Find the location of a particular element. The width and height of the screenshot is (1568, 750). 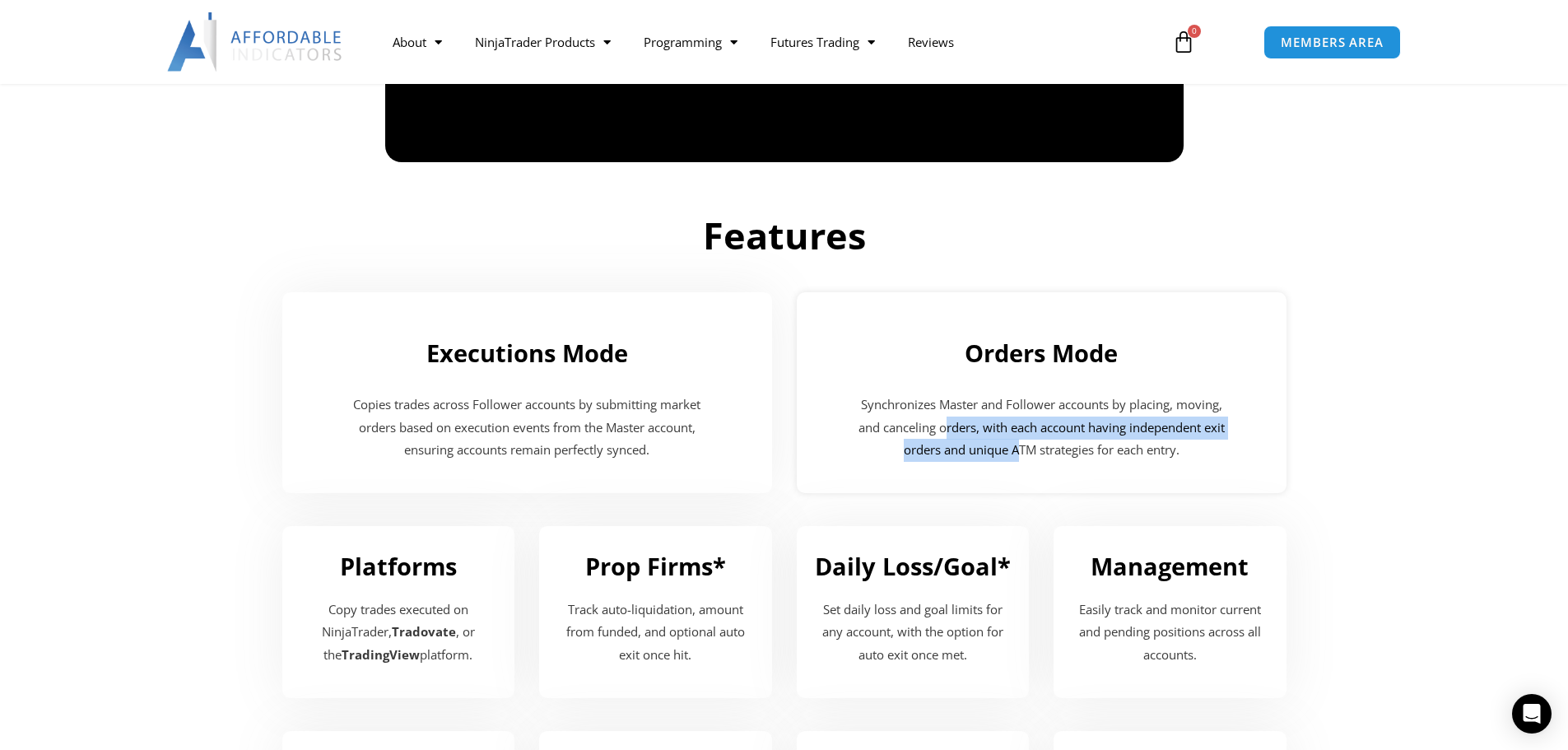

div: Open Intercom Messenger is located at coordinates (1531, 713).